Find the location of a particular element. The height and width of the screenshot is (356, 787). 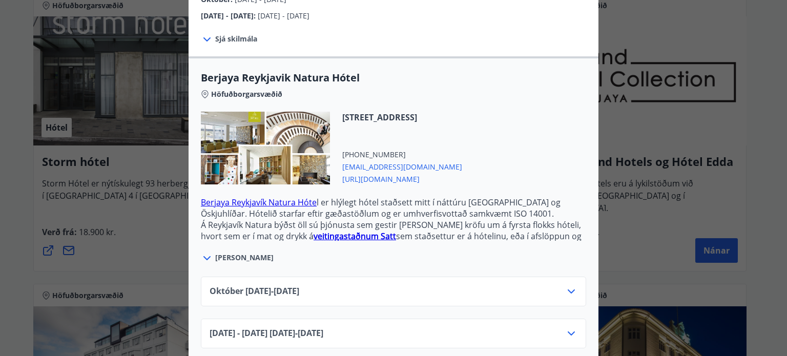

span: Berjaya Reykjavik Natura Hótel is located at coordinates (394, 78).